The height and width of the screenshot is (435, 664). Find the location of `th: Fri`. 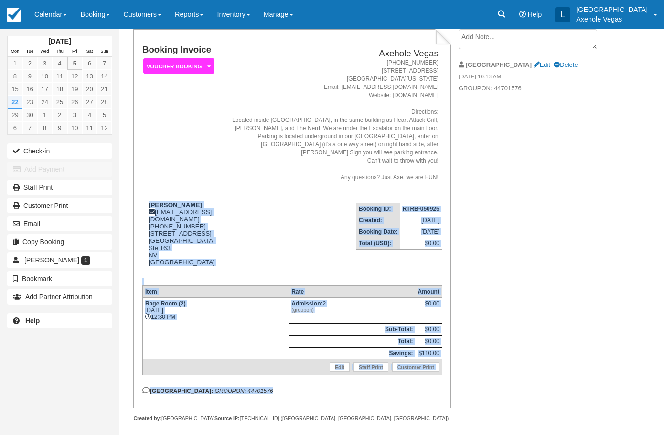

th: Fri is located at coordinates (75, 52).